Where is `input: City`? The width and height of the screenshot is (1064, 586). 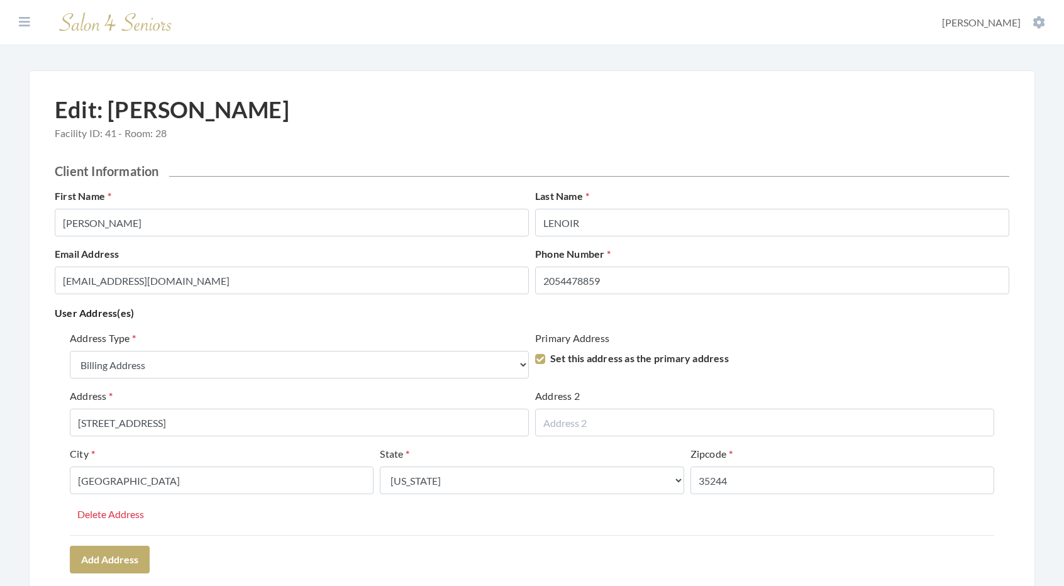 input: City is located at coordinates (221, 480).